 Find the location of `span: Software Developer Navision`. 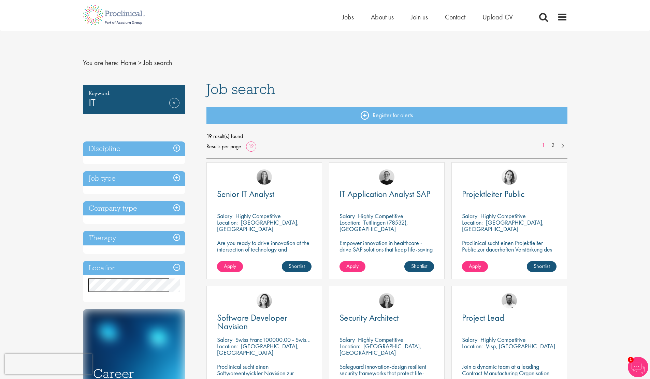

span: Software Developer Navision is located at coordinates (252, 322).